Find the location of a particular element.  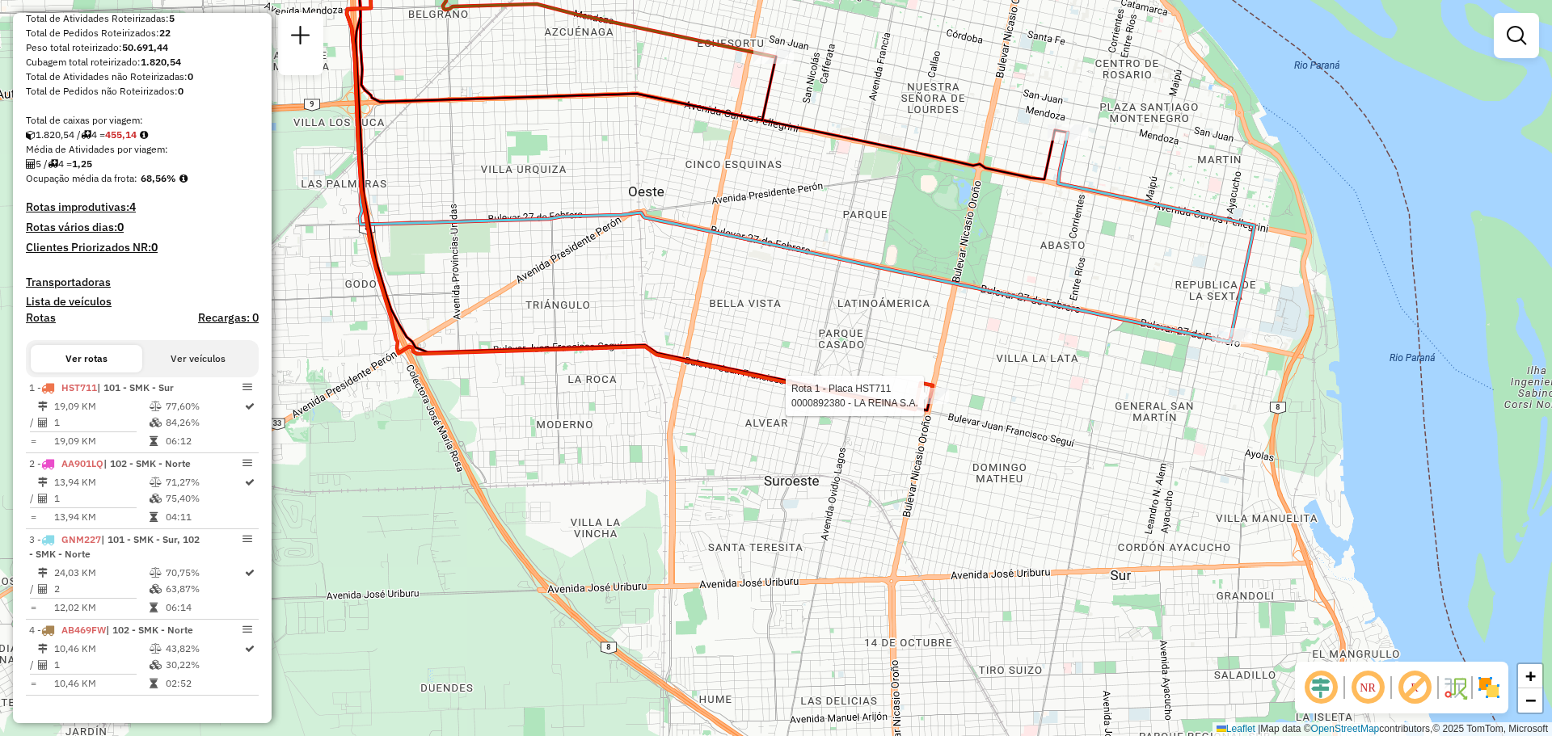

div: Total de Pedidos não Roteirizados: is located at coordinates (142, 91).